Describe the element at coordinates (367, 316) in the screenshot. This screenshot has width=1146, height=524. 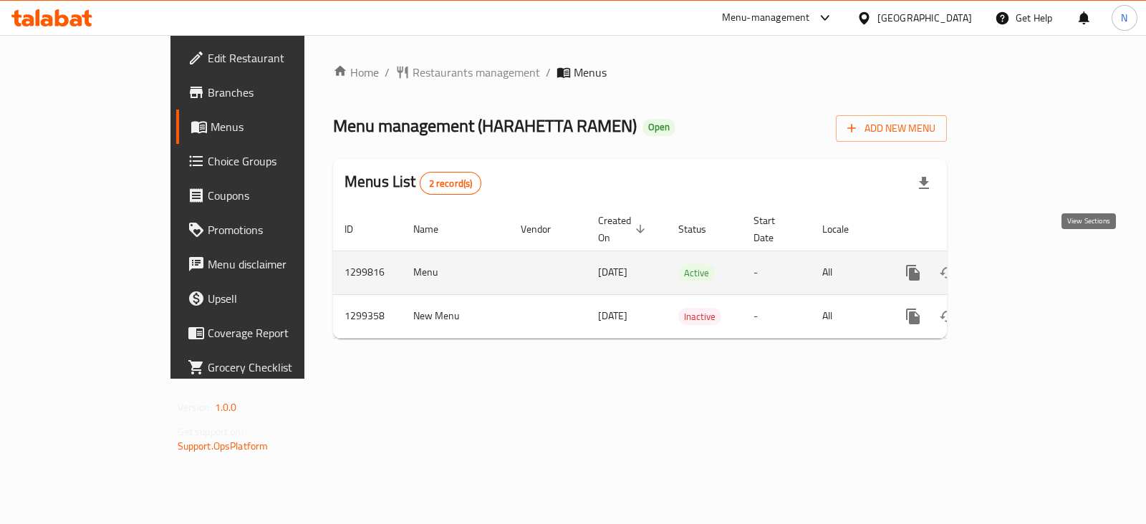
I see `td: 1299358` at that location.